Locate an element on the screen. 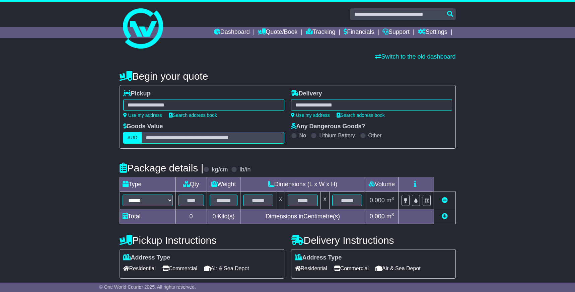  td: 0 is located at coordinates (191, 217).